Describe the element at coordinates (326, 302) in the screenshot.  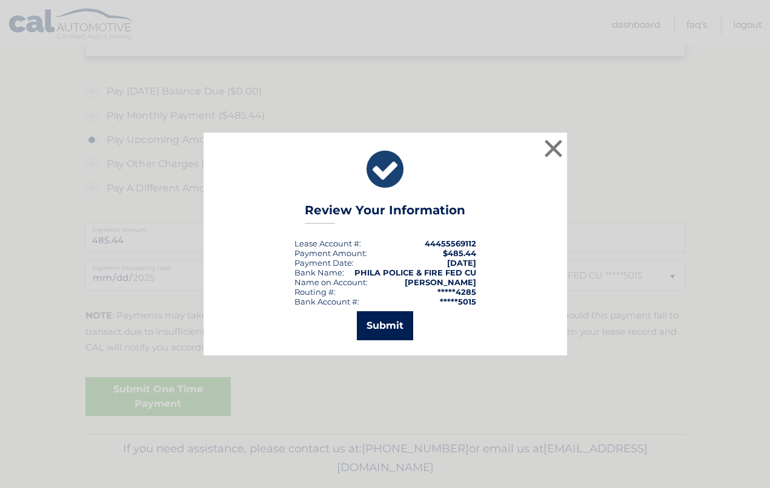
I see `div: Bank Account #:` at that location.